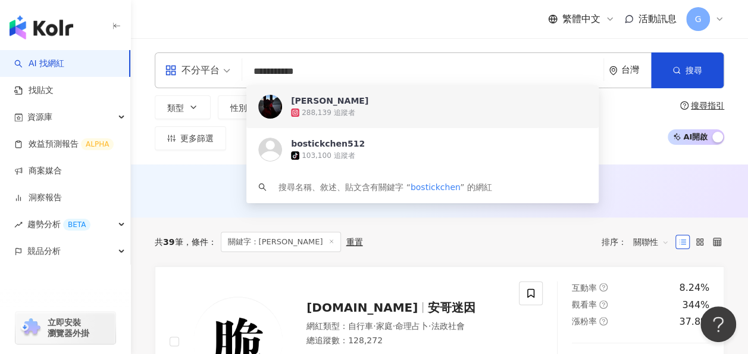 The image size is (748, 354). I want to click on div: 網紅類型 ：, so click(405, 326).